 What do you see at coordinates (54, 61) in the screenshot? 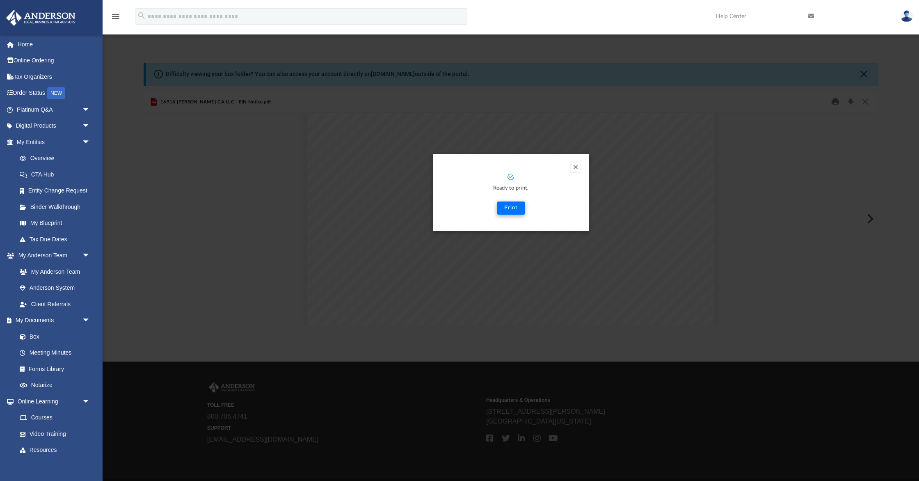
I see `a: Online Ordering` at bounding box center [54, 61].